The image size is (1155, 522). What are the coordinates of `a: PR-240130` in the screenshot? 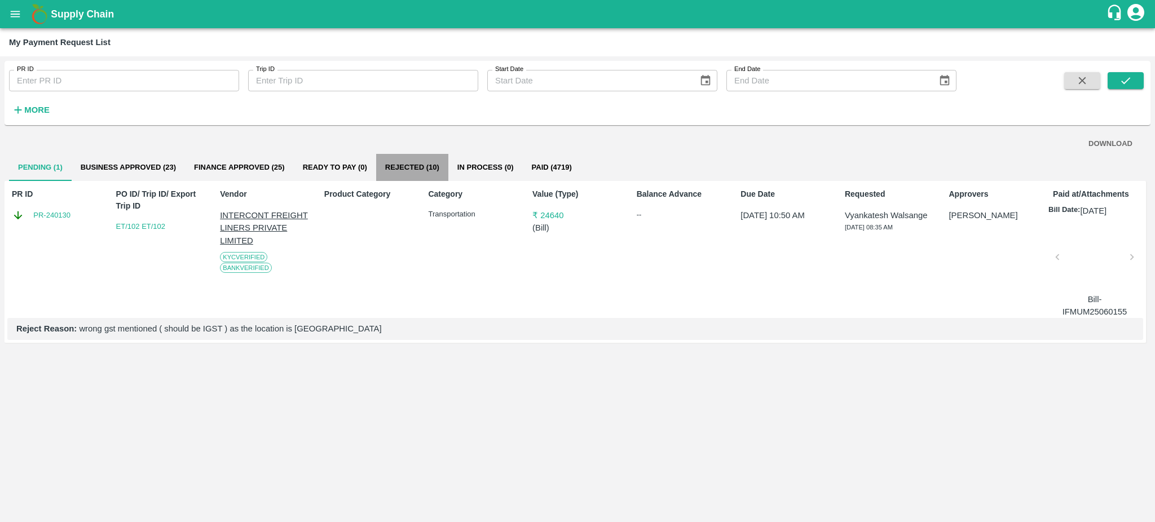 It's located at (52, 215).